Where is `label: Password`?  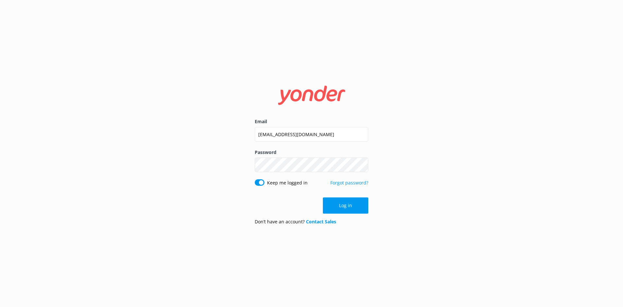
label: Password is located at coordinates (311, 152).